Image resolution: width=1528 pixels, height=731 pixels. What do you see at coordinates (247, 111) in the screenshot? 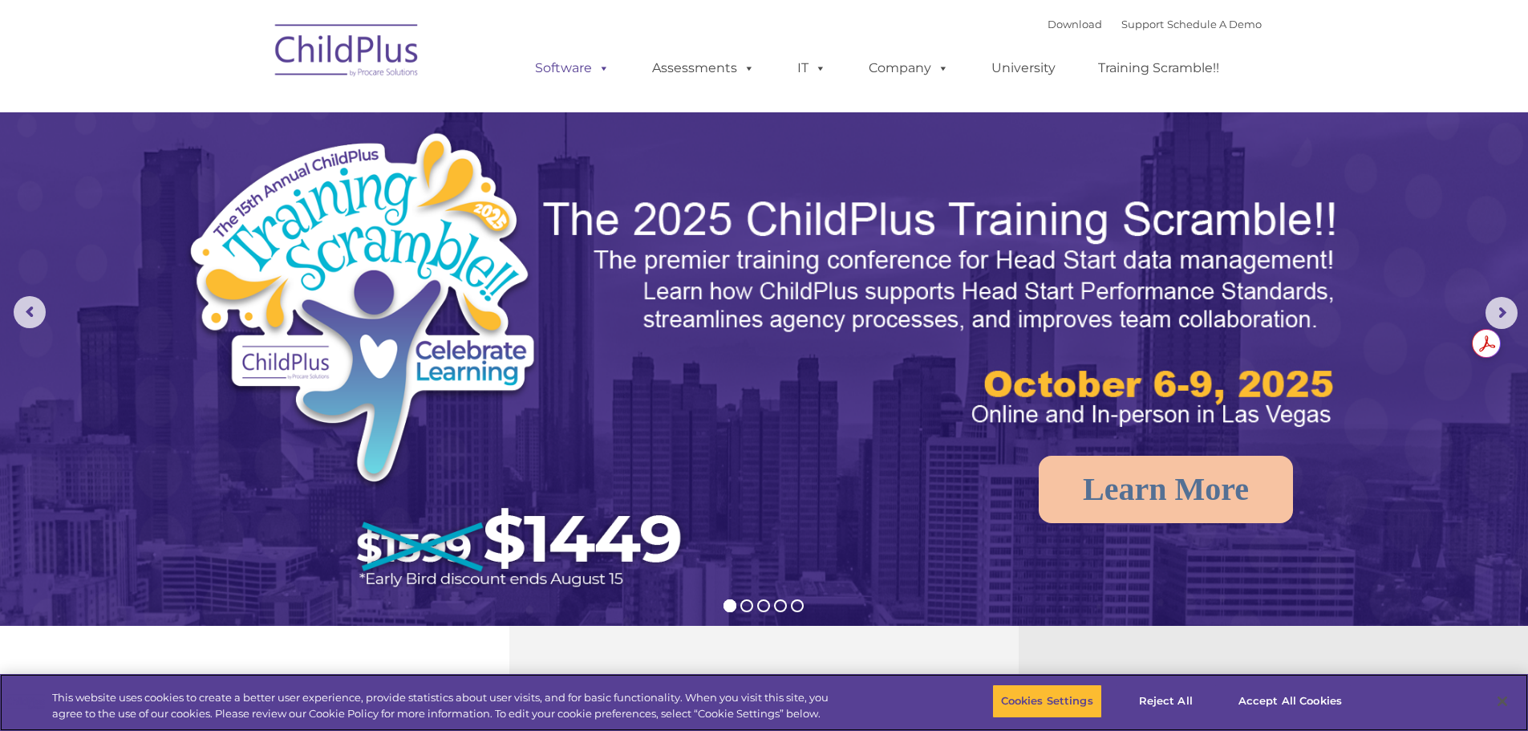
I see `span: Last name` at bounding box center [247, 111].